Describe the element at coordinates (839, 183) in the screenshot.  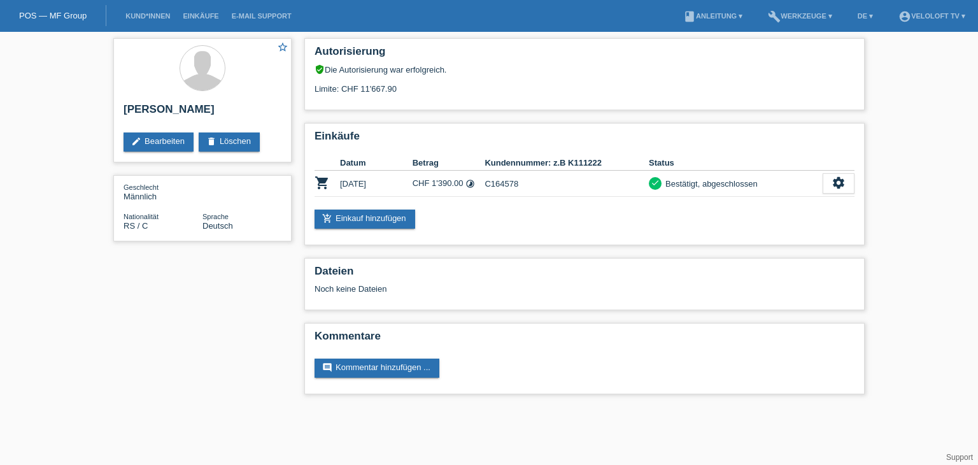
I see `i: settings` at that location.